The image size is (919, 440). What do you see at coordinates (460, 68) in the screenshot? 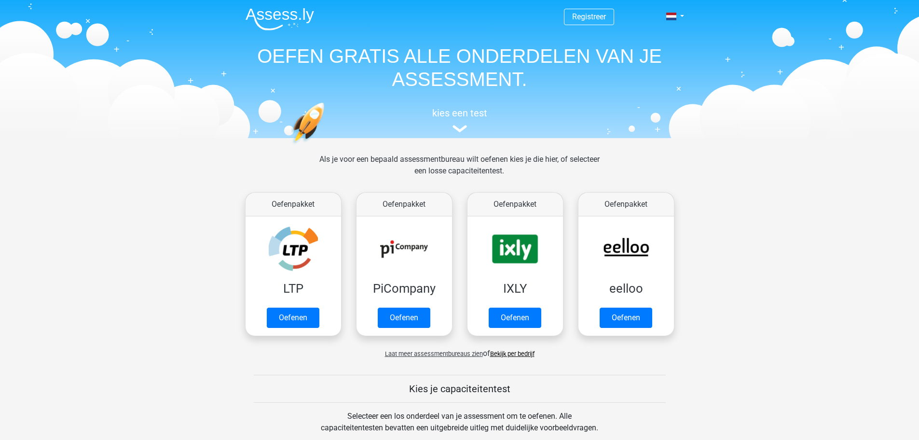
I see `h1: OEFEN GRATIS ALLE ONDERDELEN VAN JE ASSESSMENT.` at bounding box center [460, 68].